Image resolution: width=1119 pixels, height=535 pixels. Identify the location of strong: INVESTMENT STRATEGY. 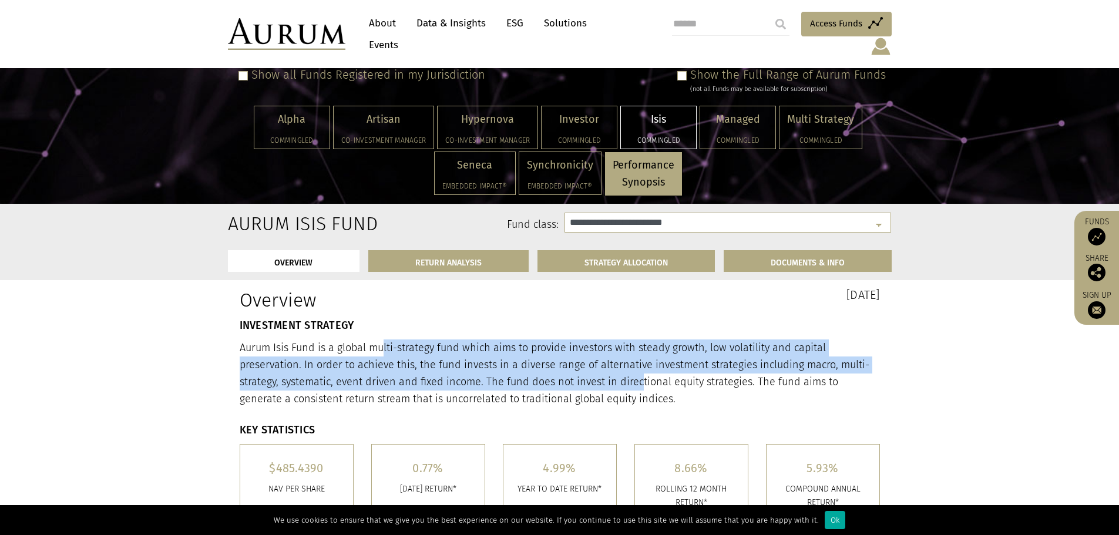
(297, 325).